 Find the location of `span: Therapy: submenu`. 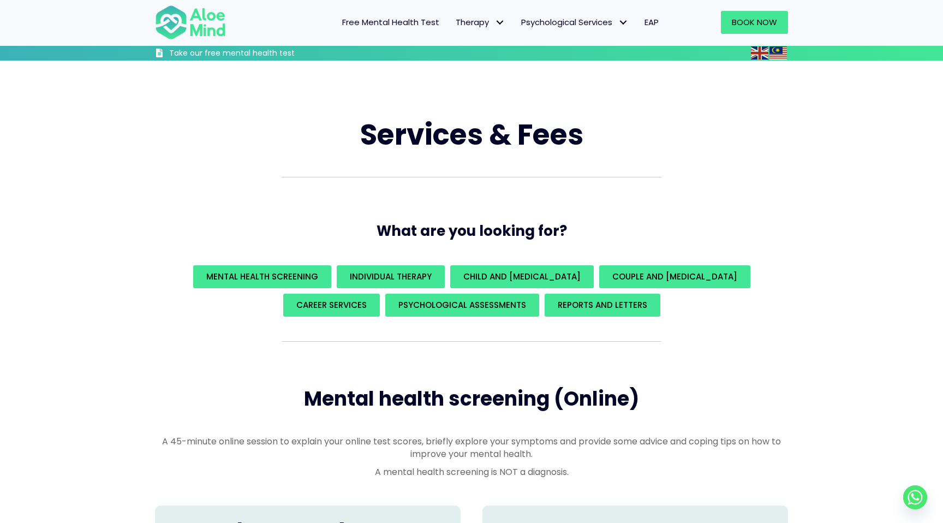

span: Therapy: submenu is located at coordinates (500, 22).